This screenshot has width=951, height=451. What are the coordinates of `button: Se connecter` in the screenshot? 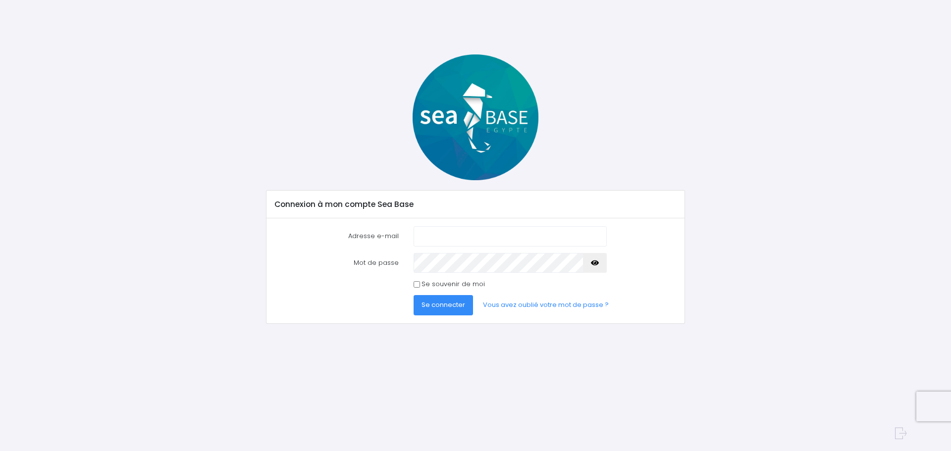 It's located at (443, 305).